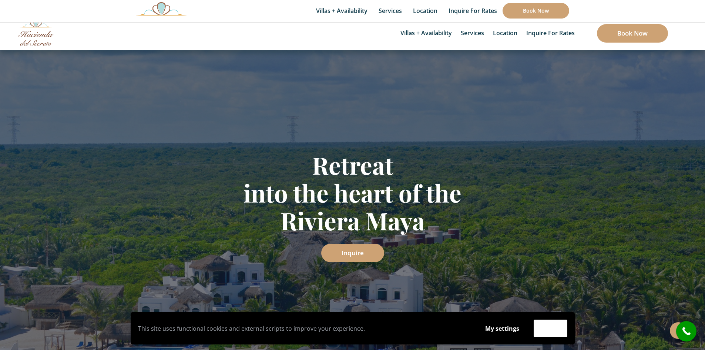  I want to click on a: Location, so click(505, 33).